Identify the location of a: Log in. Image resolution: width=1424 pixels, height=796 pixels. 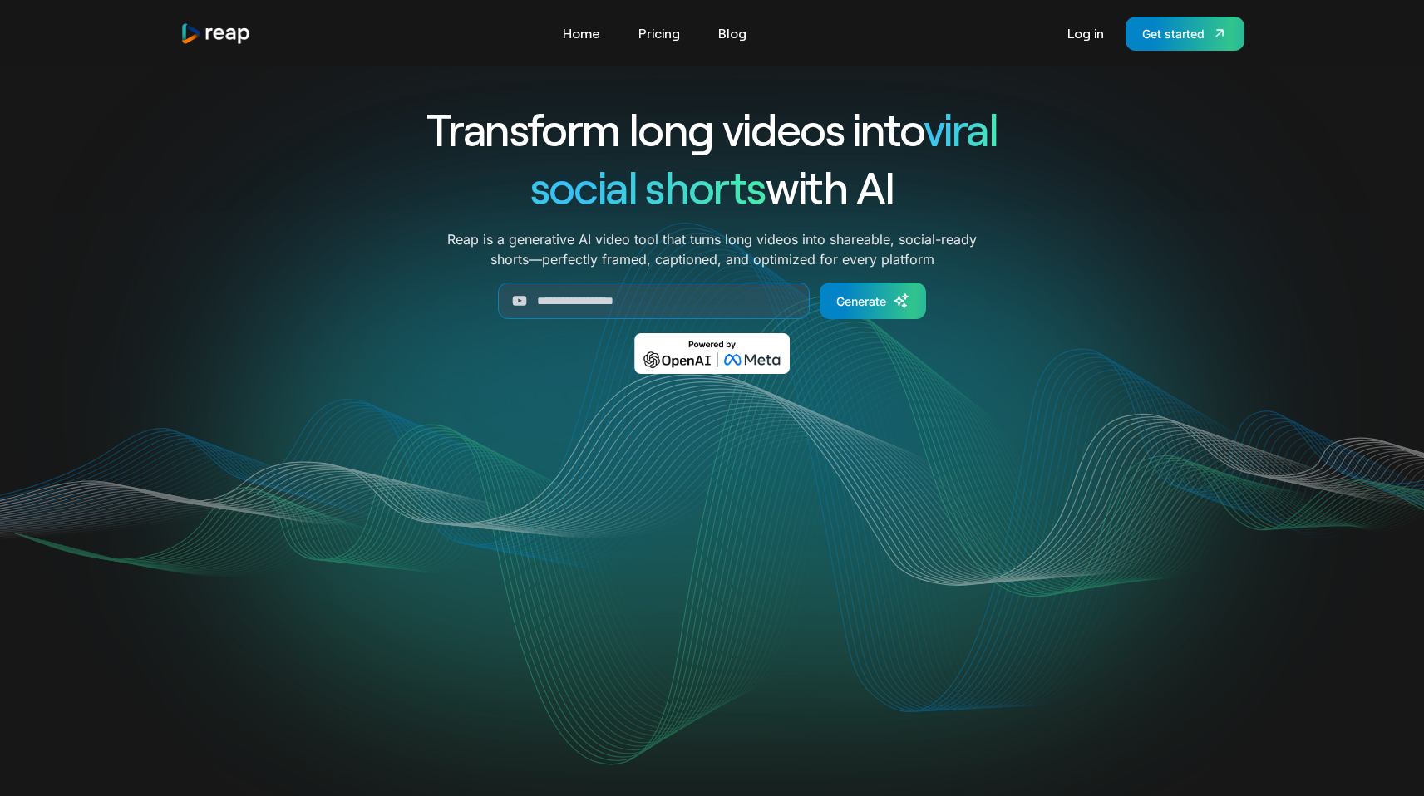
(1086, 33).